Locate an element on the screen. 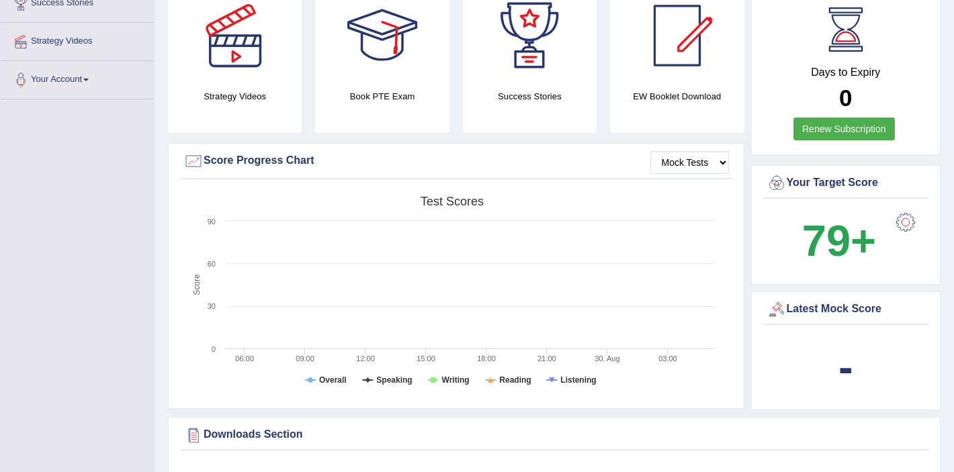  a: Strategy Videos is located at coordinates (77, 40).